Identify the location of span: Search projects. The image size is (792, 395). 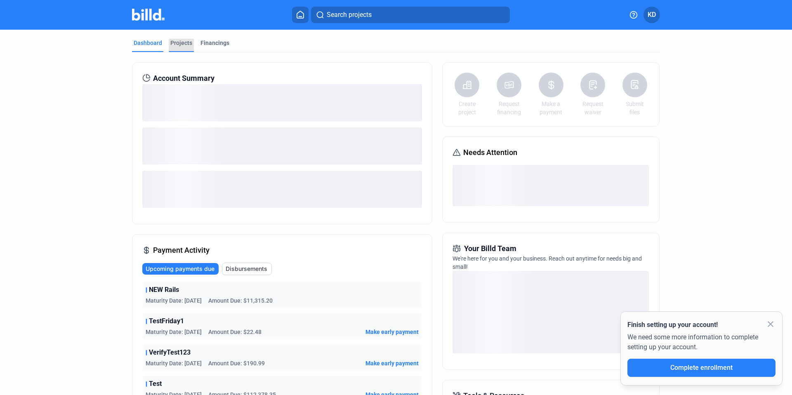
(349, 15).